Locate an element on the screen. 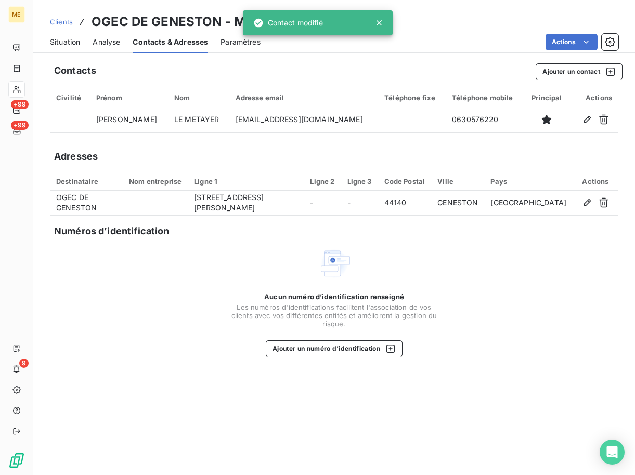 The width and height of the screenshot is (635, 475). button: Ajouter un contact is located at coordinates (579, 72).